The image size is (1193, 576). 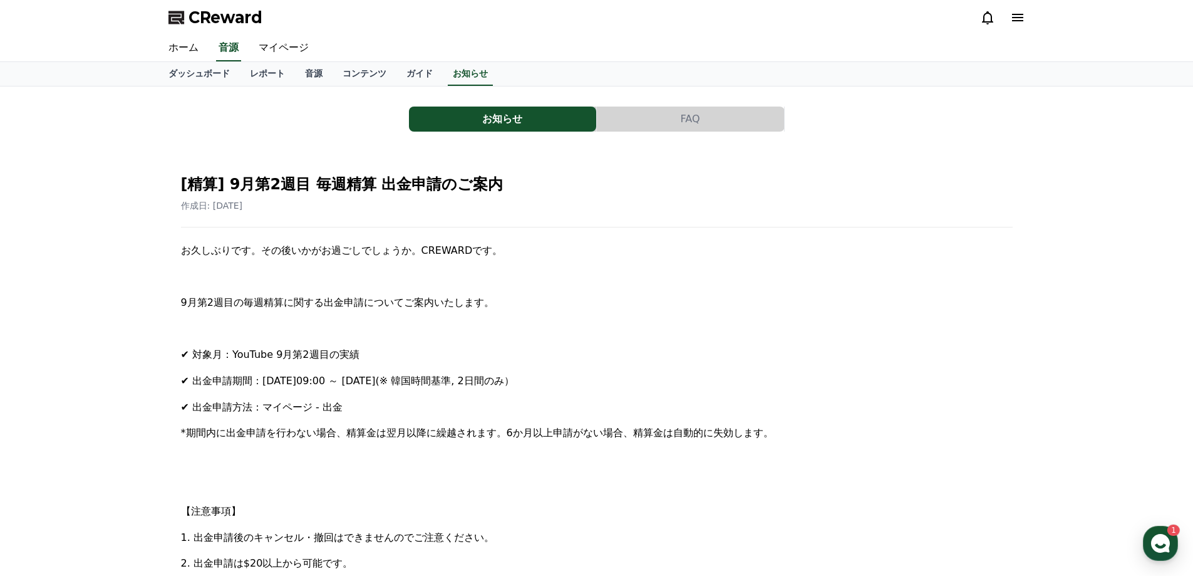 I want to click on a: CReward, so click(x=215, y=18).